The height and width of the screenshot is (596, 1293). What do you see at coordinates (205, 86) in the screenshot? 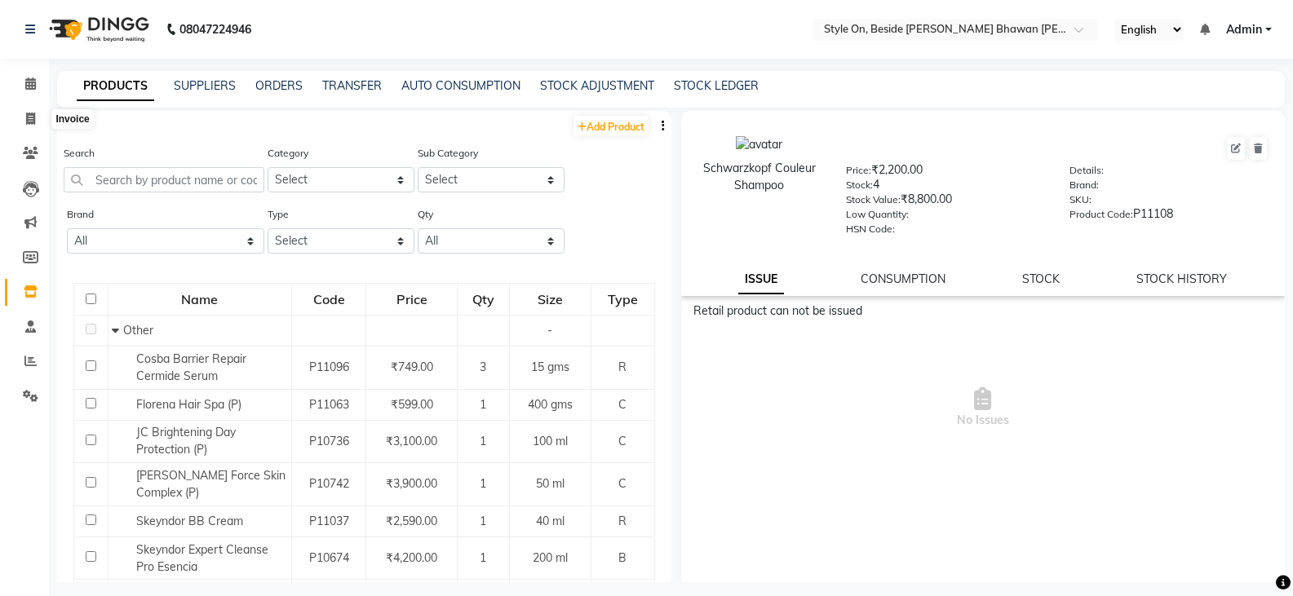
I see `a: SUPPLIERS` at bounding box center [205, 86].